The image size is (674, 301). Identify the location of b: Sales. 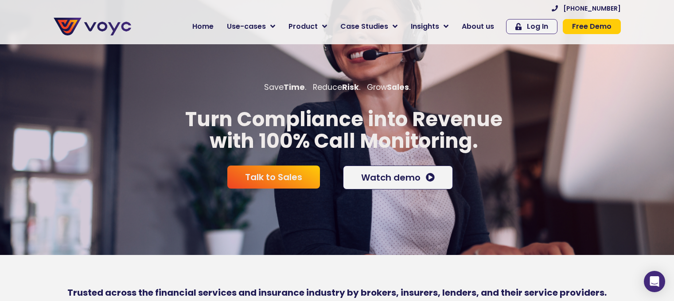
(398, 87).